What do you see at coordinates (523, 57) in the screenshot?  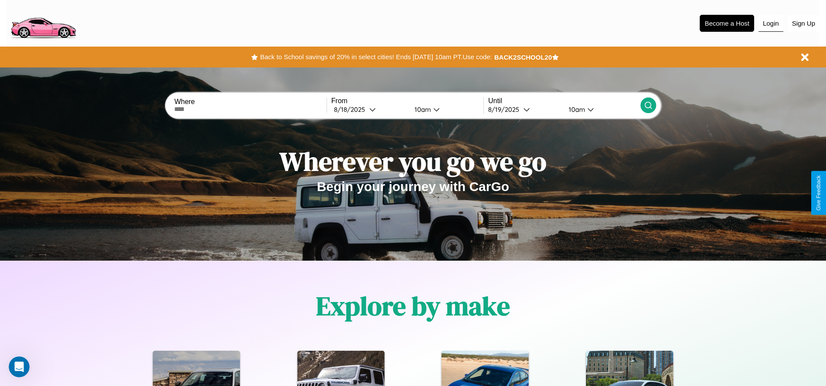 I see `b: BACK2SCHOOL20` at bounding box center [523, 57].